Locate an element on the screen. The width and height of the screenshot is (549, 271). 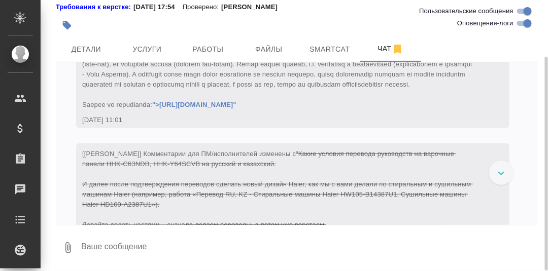
span: Чат is located at coordinates (391, 49).